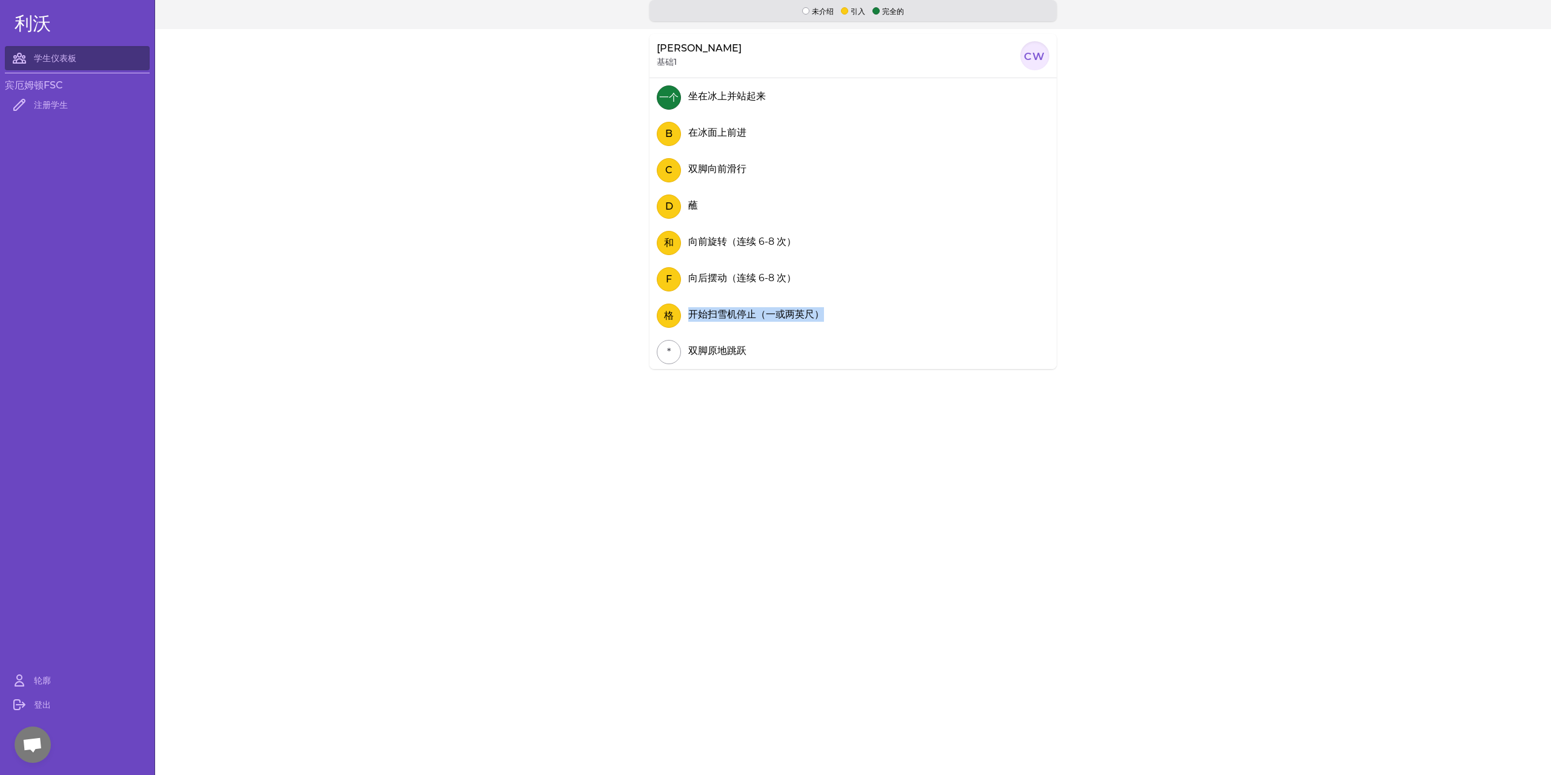 The width and height of the screenshot is (1551, 775). Describe the element at coordinates (858, 11) in the screenshot. I see `font: 引入` at that location.